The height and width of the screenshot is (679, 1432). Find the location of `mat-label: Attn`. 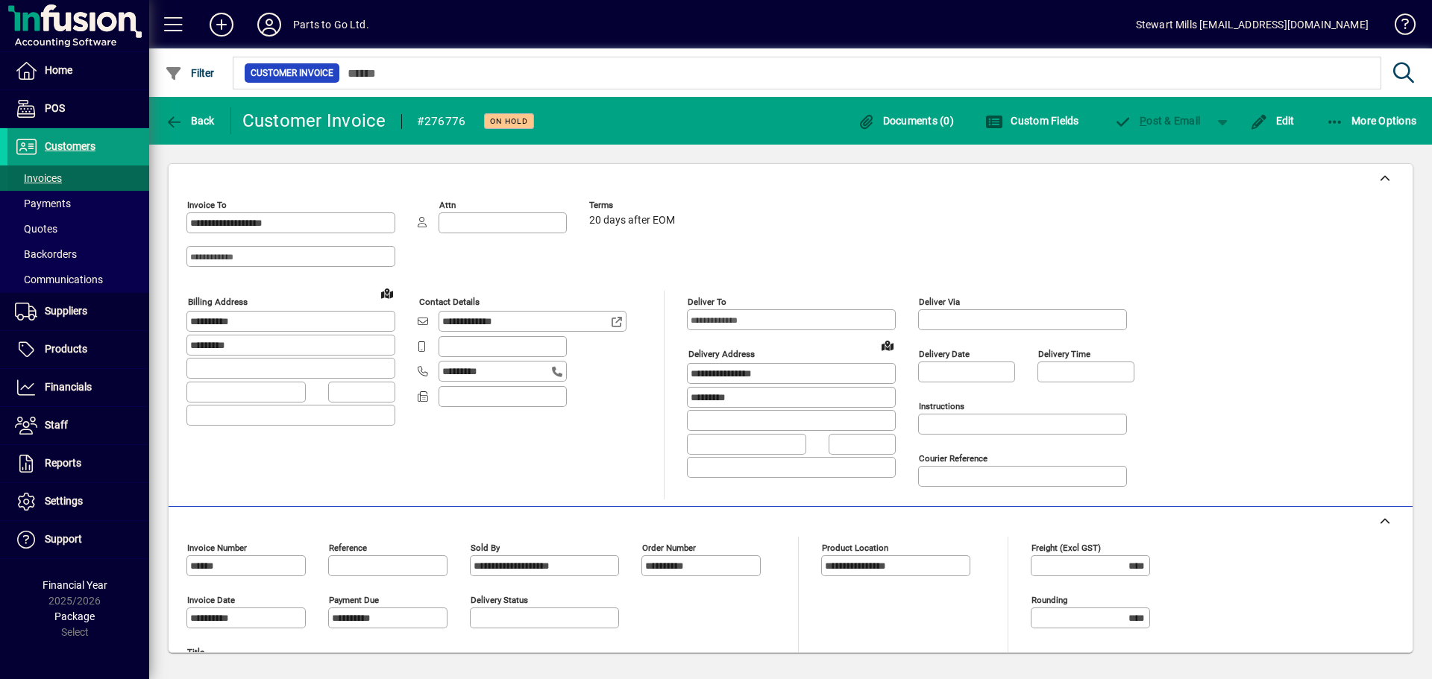

mat-label: Attn is located at coordinates (447, 205).